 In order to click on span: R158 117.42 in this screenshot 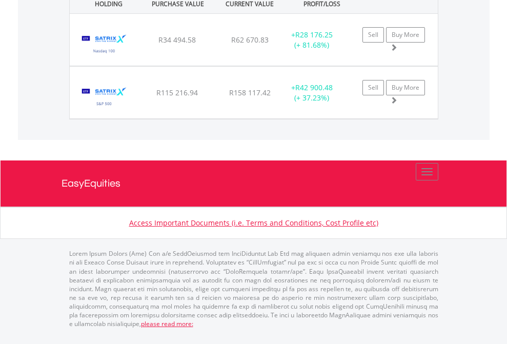, I will do `click(249, 92)`.